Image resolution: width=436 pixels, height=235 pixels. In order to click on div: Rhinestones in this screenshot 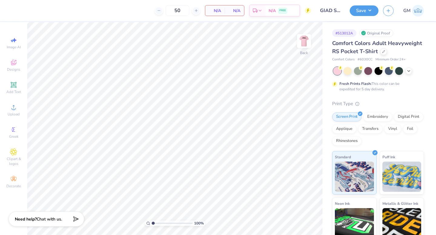, I will do `click(346, 141)`.